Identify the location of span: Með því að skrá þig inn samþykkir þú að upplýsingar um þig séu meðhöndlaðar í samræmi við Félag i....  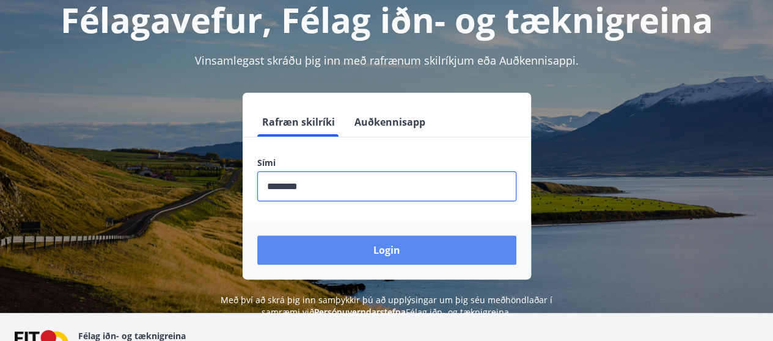
(386, 306).